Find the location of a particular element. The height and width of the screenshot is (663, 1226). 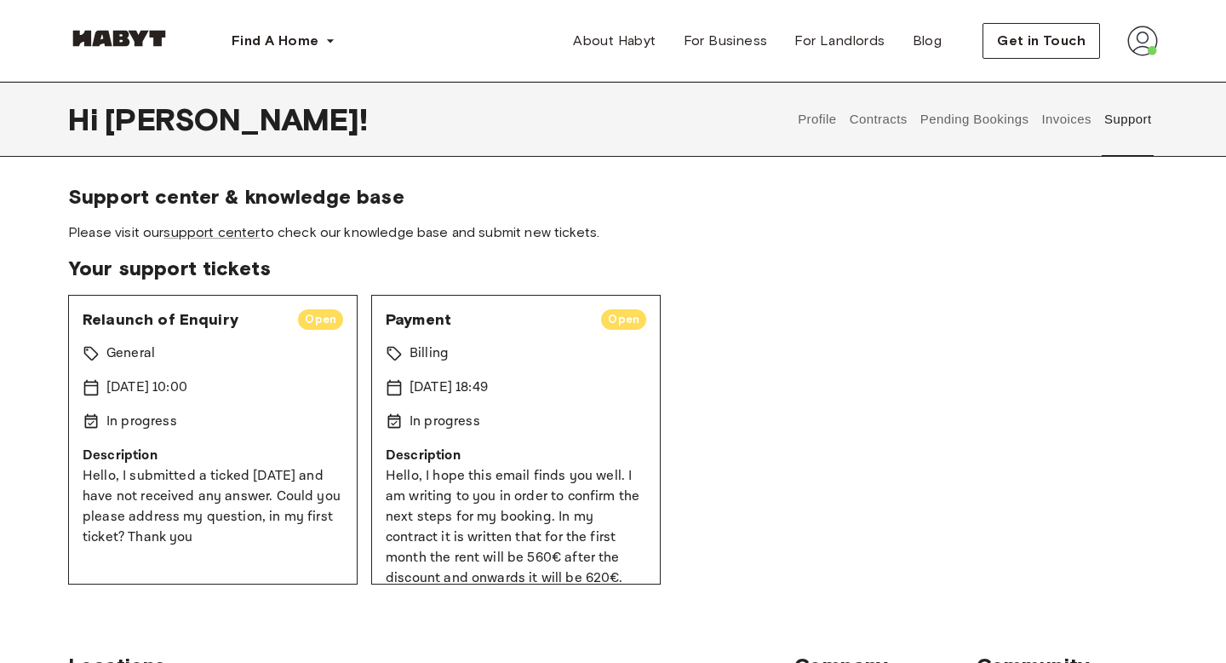

span: Support center & knowledge base is located at coordinates (613, 197).